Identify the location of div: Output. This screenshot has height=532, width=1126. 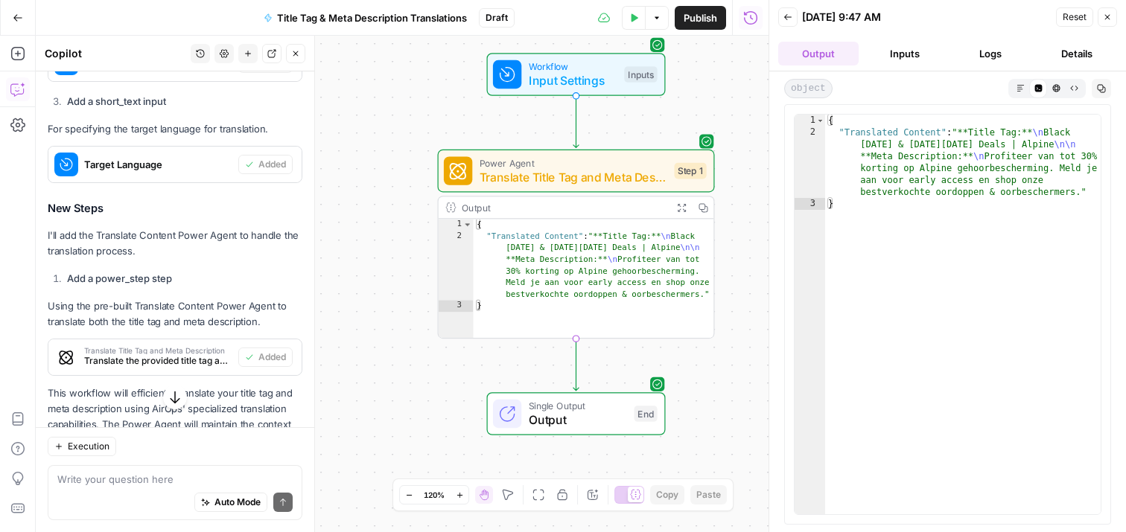
(564, 207).